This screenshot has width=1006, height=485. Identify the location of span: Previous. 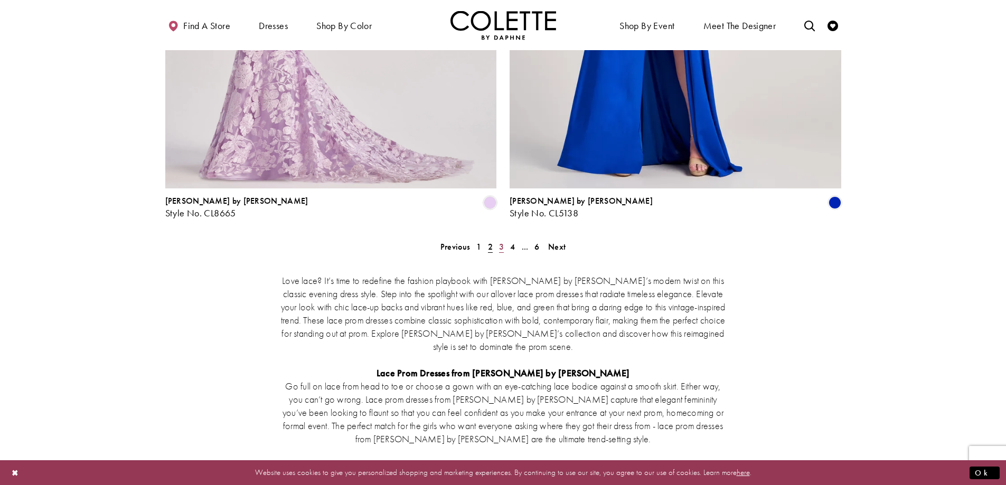
(455, 247).